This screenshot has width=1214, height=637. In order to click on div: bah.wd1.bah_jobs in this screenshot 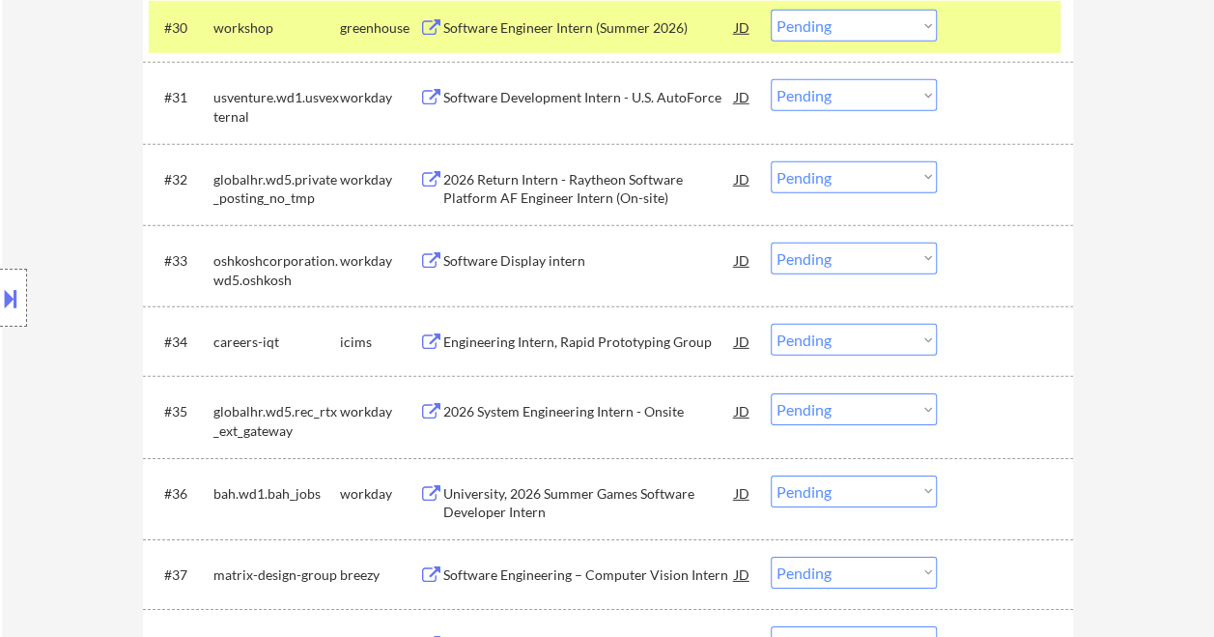, I will do `click(276, 494)`.